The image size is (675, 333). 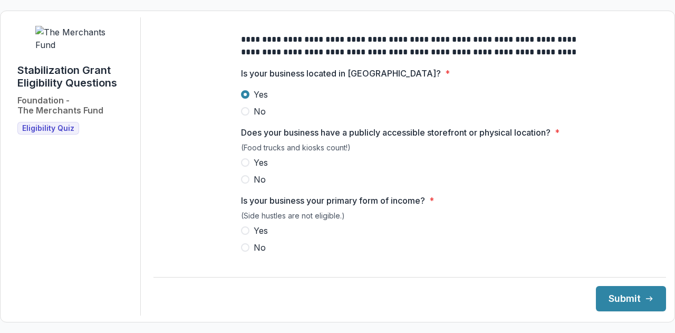 I want to click on p: Is your business your primary form of income?, so click(x=333, y=200).